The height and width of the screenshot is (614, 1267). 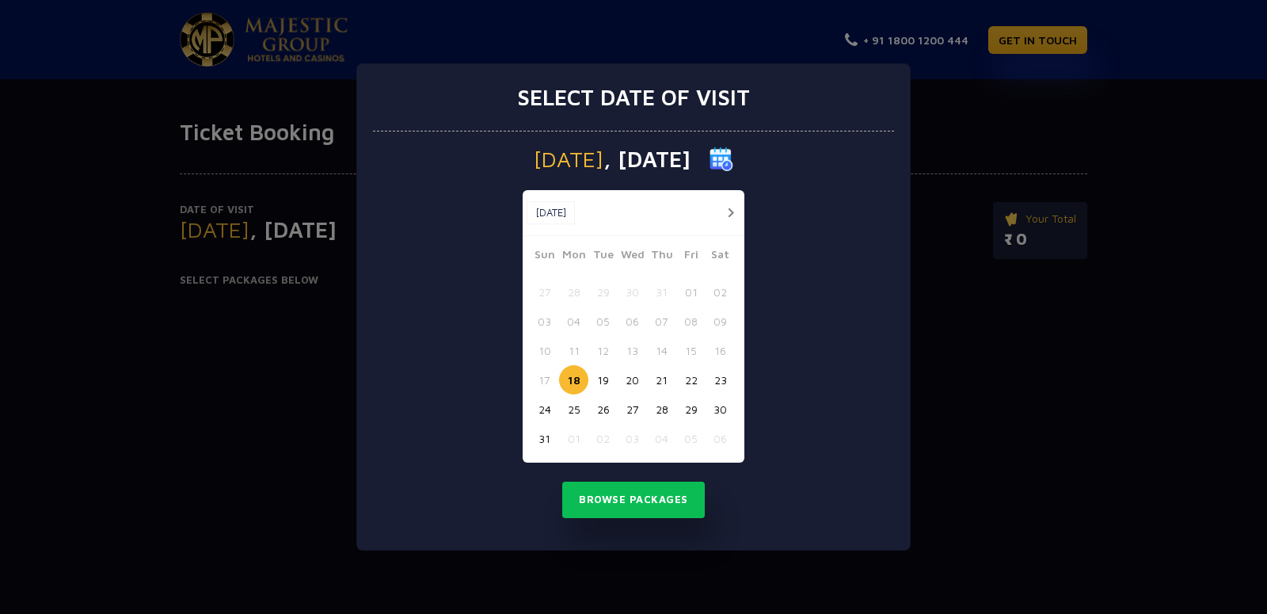 What do you see at coordinates (720, 321) in the screenshot?
I see `button: 09` at bounding box center [720, 321].